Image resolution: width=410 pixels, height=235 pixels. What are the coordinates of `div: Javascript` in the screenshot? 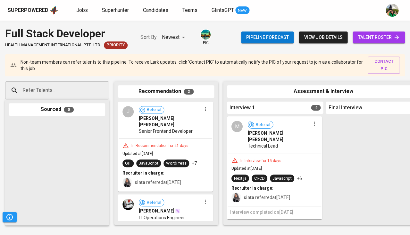 It's located at (282, 178).